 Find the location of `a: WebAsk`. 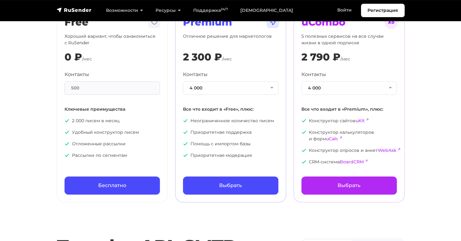

a: WebAsk is located at coordinates (387, 150).